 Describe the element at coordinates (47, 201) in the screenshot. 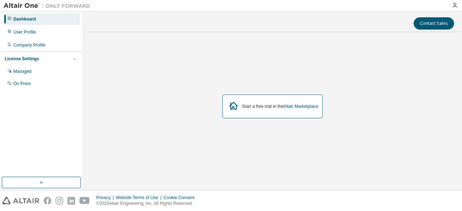

I see `img: facebook.svg` at that location.